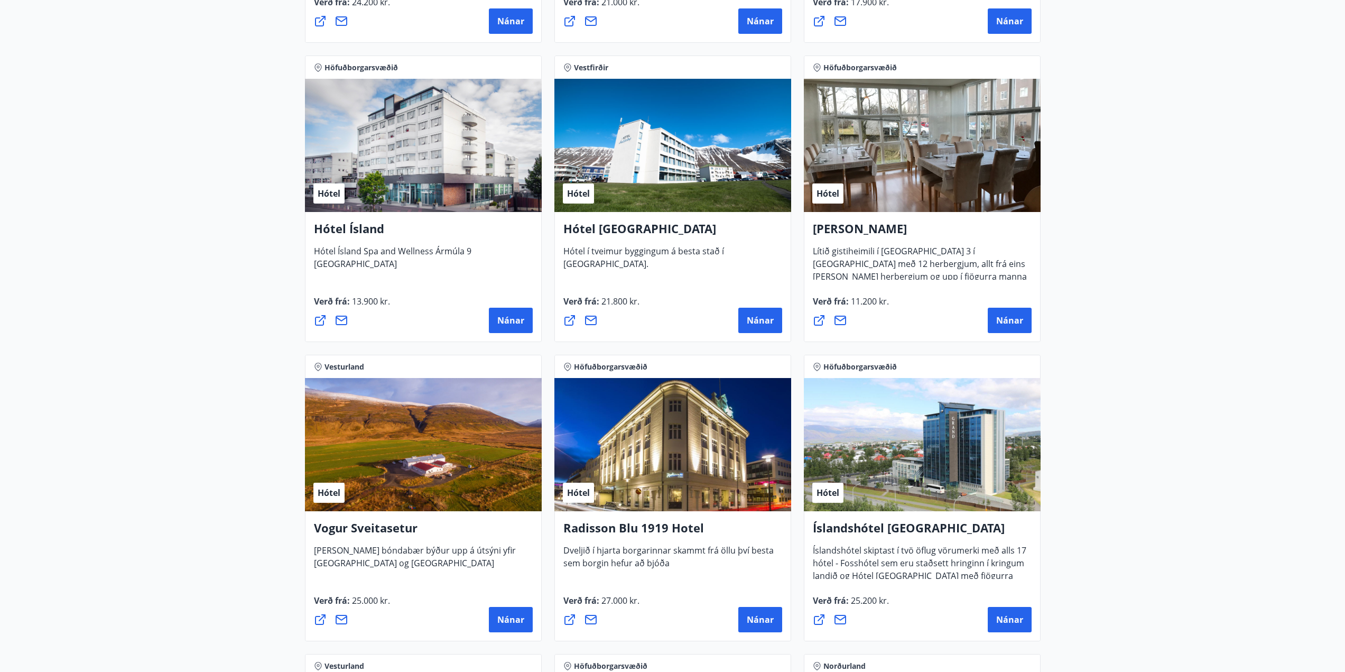 Image resolution: width=1345 pixels, height=672 pixels. What do you see at coordinates (673, 532) in the screenshot?
I see `h4: Radisson Blu 1919 Hotel` at bounding box center [673, 532].